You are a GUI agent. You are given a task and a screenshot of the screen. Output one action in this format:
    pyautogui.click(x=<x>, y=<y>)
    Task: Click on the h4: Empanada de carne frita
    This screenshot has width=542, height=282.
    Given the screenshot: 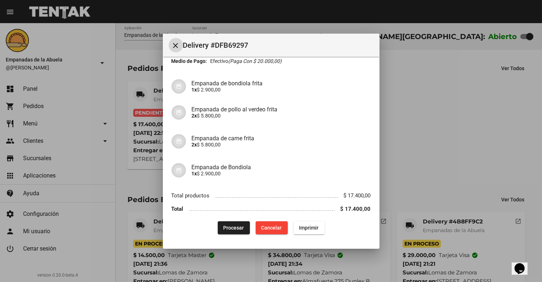 What is the action you would take?
    pyautogui.click(x=281, y=138)
    